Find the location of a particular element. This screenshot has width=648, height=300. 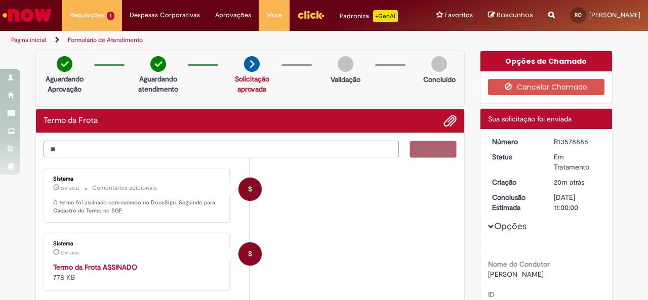

div: 29/09/2025 18:38:49 is located at coordinates (577, 182).